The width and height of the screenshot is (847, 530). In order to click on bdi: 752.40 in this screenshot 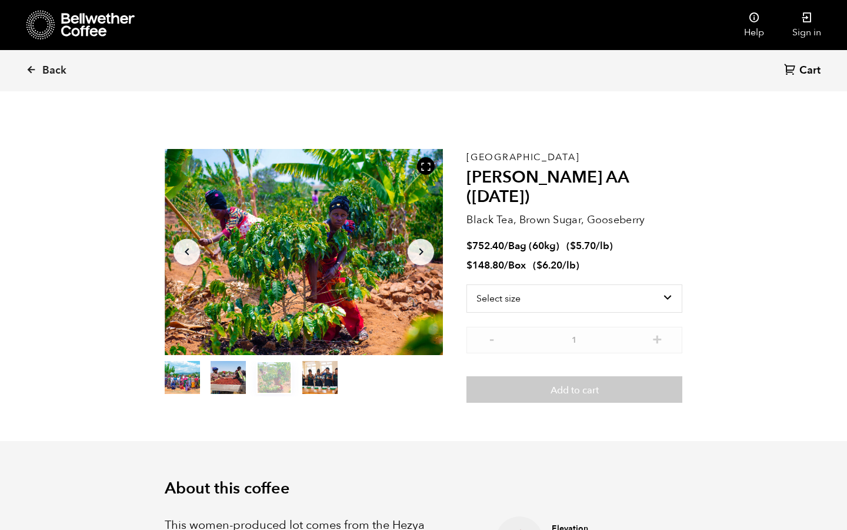, I will do `click(485, 245)`.